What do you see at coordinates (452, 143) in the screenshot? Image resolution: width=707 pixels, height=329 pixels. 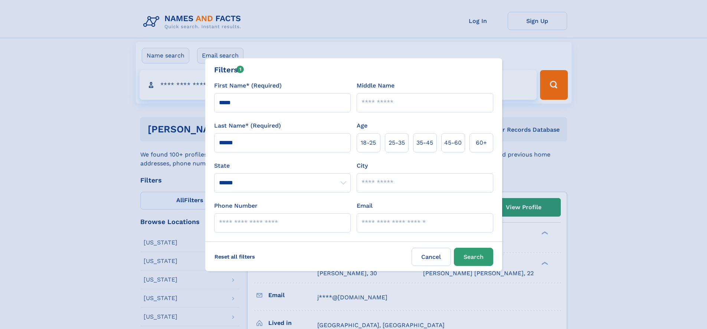 I see `span: 45‑60` at bounding box center [452, 143].